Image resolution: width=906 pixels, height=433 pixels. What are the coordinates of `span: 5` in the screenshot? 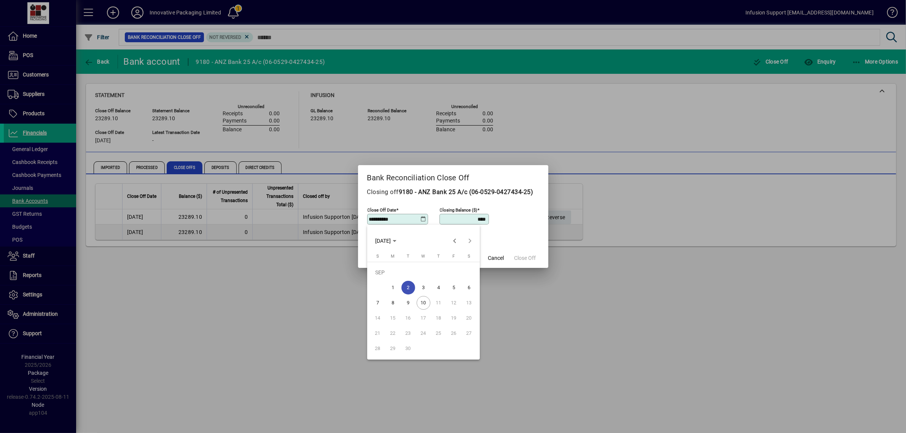 It's located at (454, 288).